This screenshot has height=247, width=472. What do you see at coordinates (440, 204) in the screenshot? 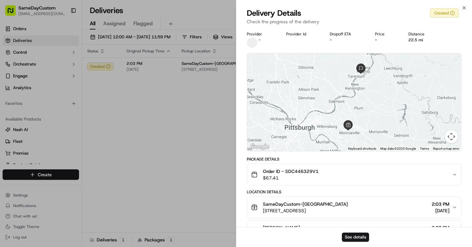
I see `span: 2:03 PM` at bounding box center [440, 204].